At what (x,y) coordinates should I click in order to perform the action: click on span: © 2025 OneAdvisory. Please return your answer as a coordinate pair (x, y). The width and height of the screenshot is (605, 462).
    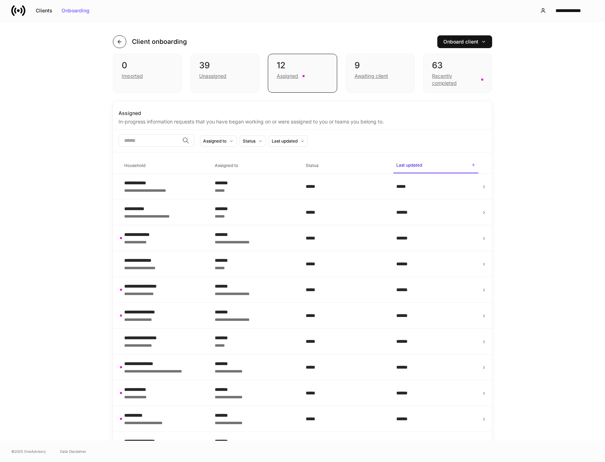
    Looking at the image, I should click on (29, 451).